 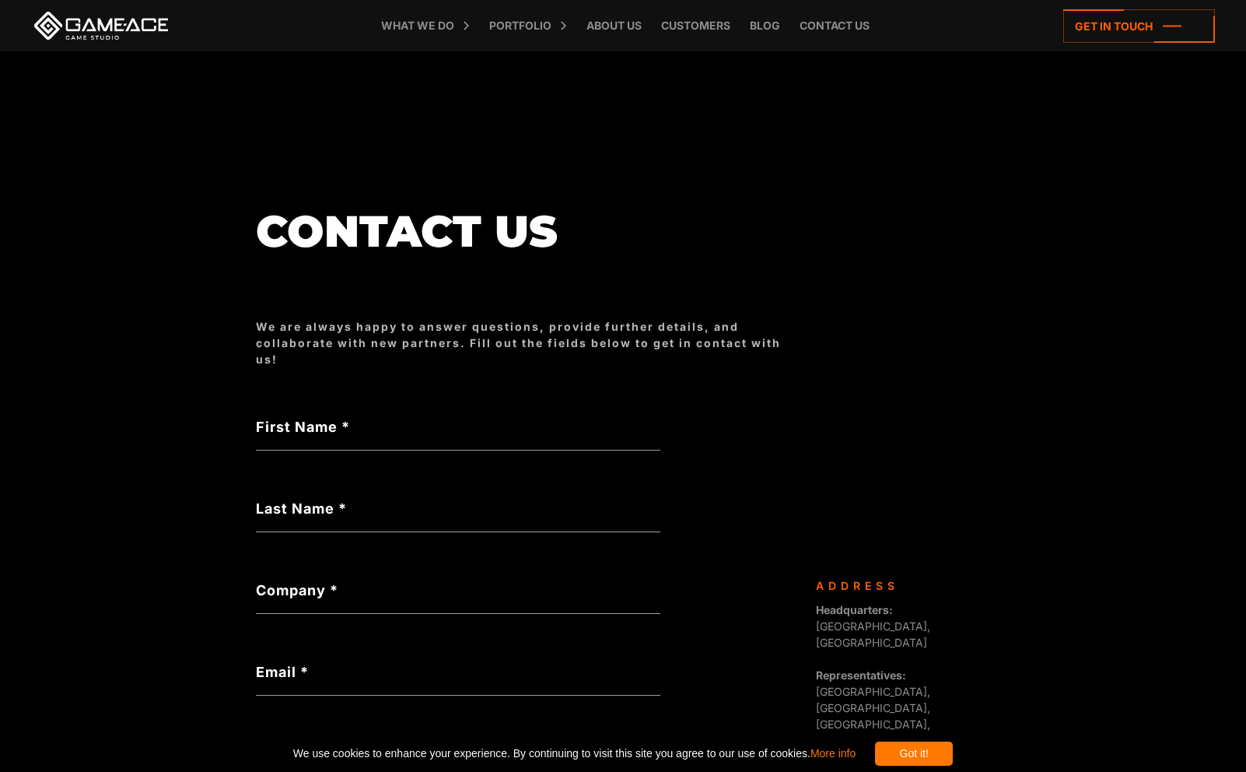 I want to click on div: Address, so click(x=898, y=585).